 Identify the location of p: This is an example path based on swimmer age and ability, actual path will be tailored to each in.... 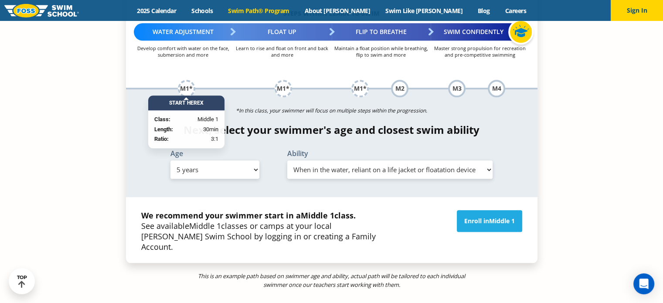
(332, 280).